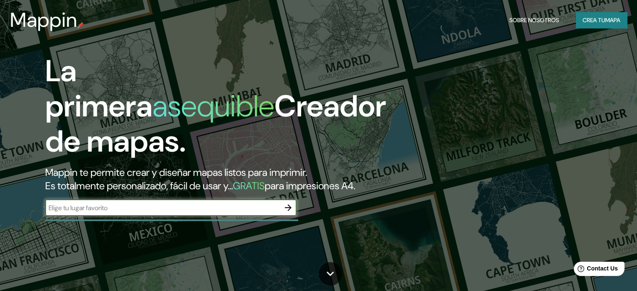 The width and height of the screenshot is (637, 291). What do you see at coordinates (602, 20) in the screenshot?
I see `button: Crea tumapa` at bounding box center [602, 20].